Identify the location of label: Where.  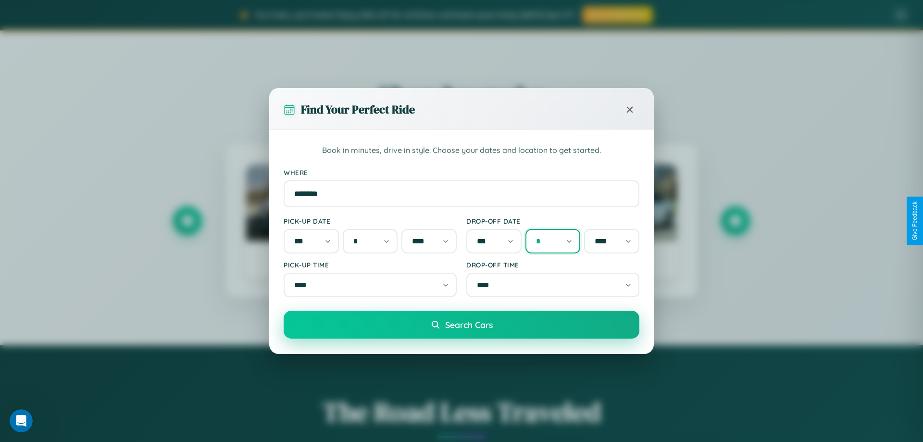
(462, 172).